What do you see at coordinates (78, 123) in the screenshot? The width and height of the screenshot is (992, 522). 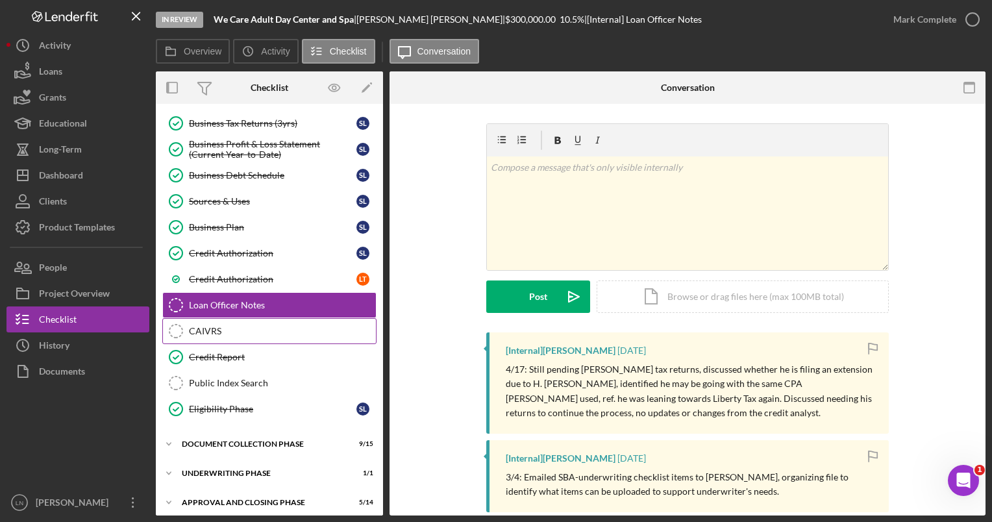 I see `a: Educational` at bounding box center [78, 123].